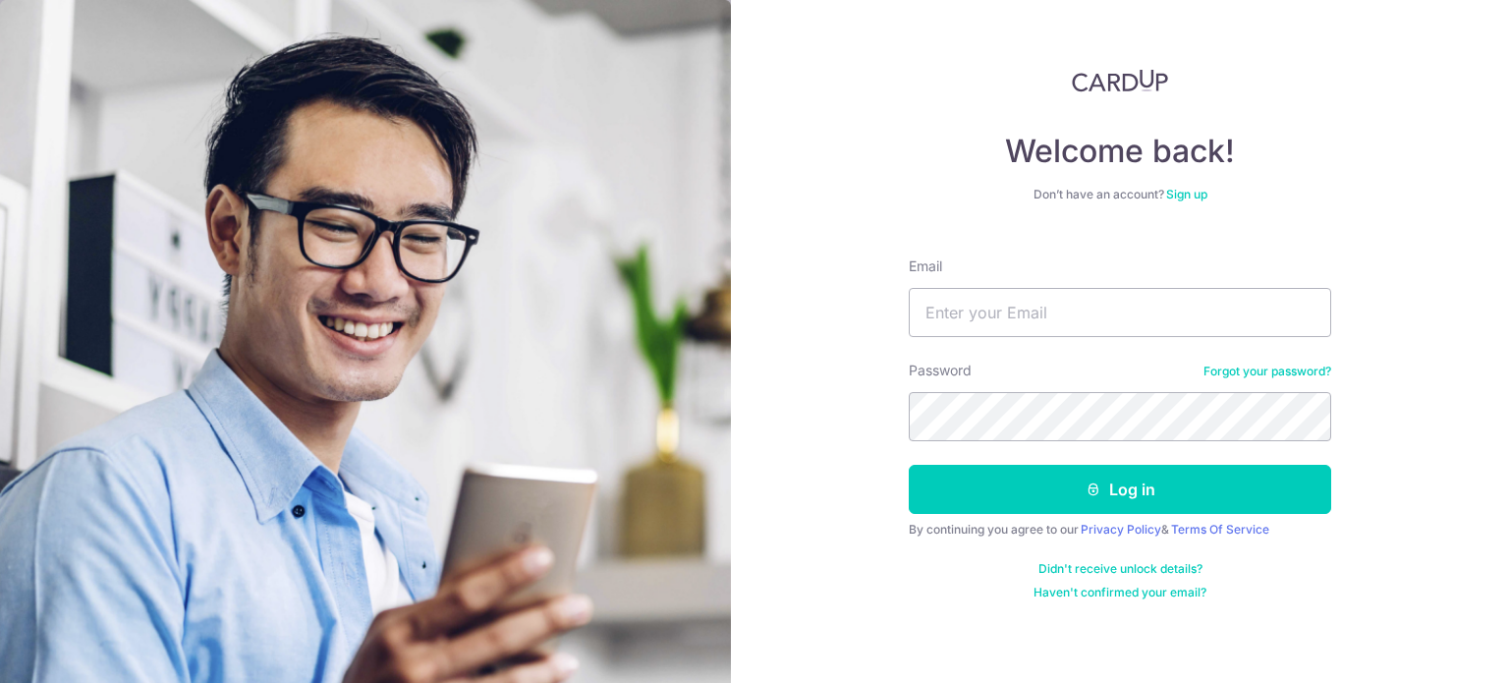 The width and height of the screenshot is (1509, 683). What do you see at coordinates (1120, 195) in the screenshot?
I see `div: Don’t have an account?` at bounding box center [1120, 195].